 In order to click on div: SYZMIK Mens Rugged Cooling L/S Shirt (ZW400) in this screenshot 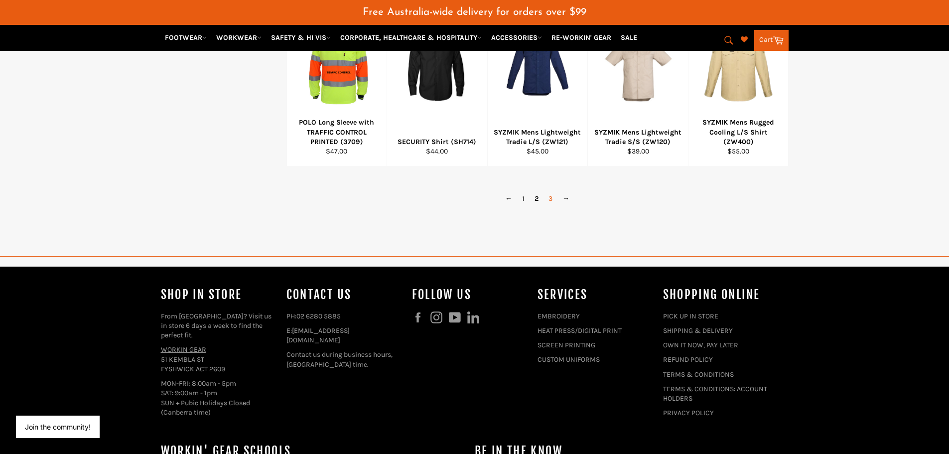, I will do `click(738, 132)`.